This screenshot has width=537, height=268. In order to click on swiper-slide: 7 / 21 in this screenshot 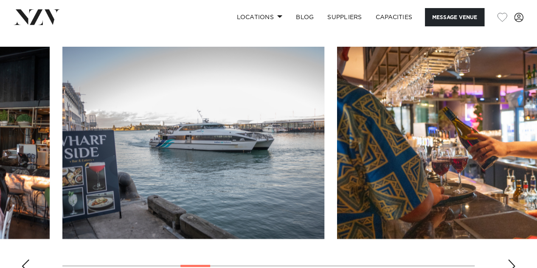, I will do `click(193, 143)`.